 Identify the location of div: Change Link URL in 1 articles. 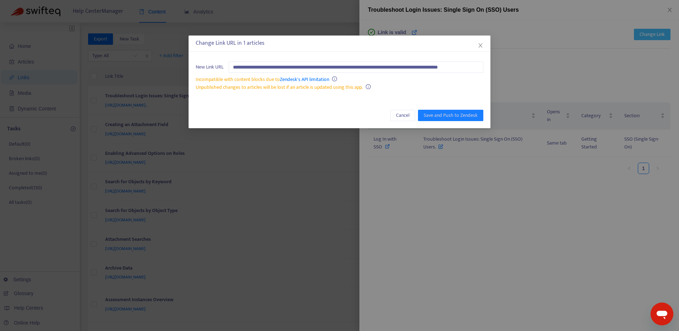
(339, 43).